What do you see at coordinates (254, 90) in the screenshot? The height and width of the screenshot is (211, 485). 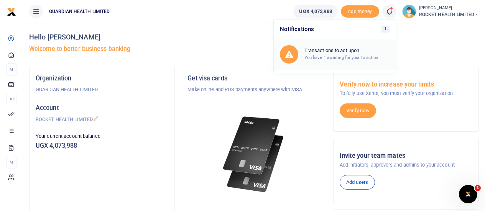 I see `p: Make online and POS payments anywhere with VISA` at bounding box center [254, 90].